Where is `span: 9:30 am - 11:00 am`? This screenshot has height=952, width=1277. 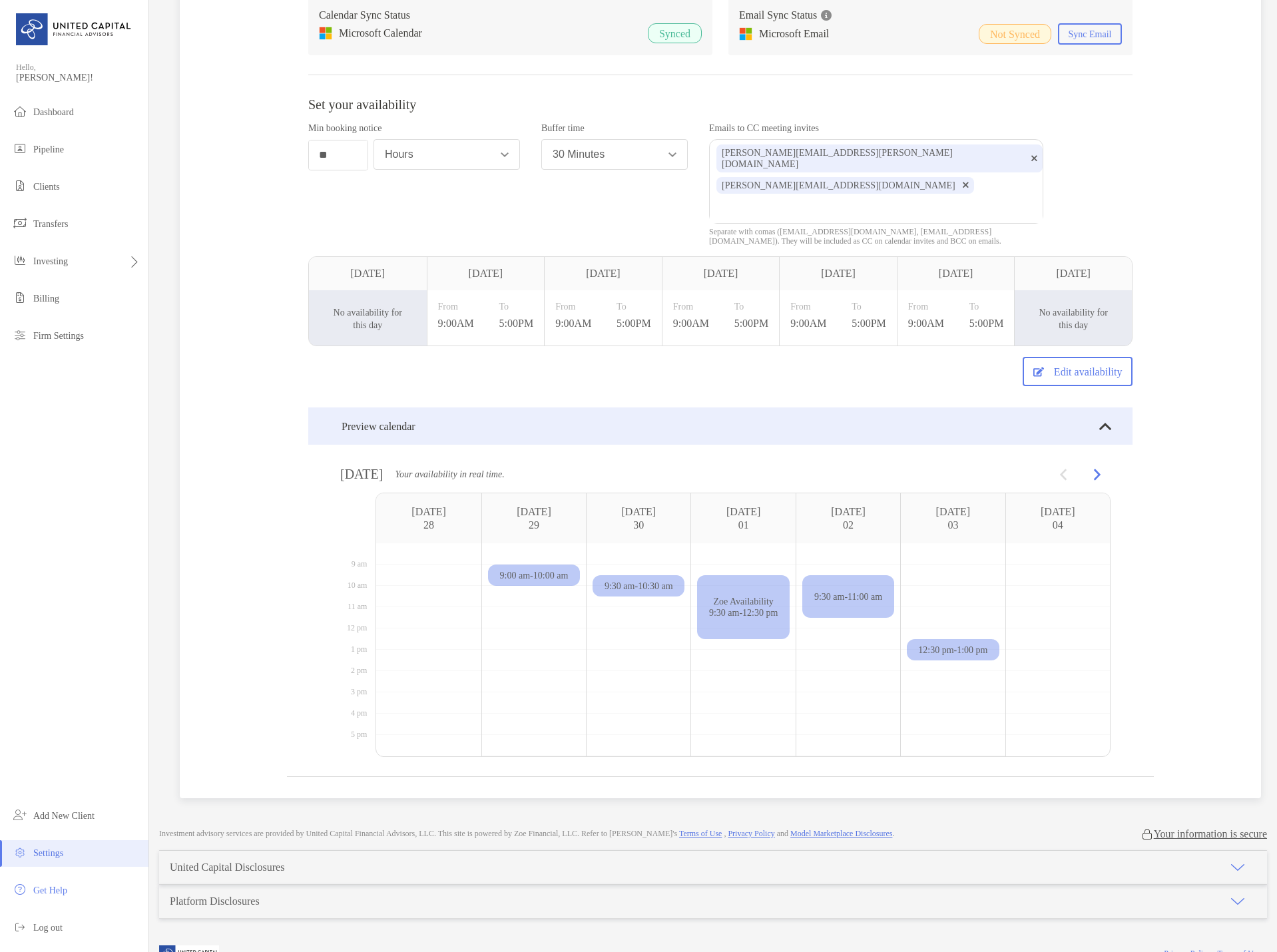
span: 9:30 am - 11:00 am is located at coordinates (848, 596).